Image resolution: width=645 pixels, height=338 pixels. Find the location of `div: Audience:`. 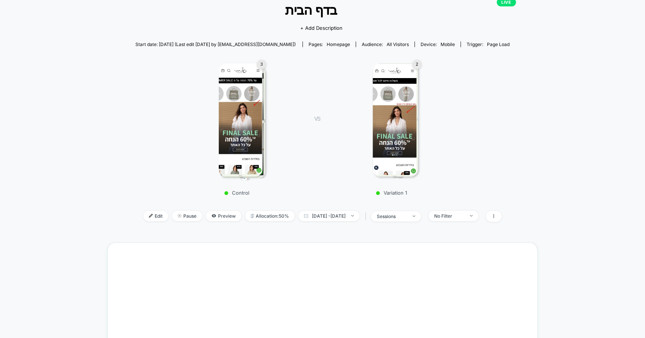

div: Audience: is located at coordinates (385, 44).